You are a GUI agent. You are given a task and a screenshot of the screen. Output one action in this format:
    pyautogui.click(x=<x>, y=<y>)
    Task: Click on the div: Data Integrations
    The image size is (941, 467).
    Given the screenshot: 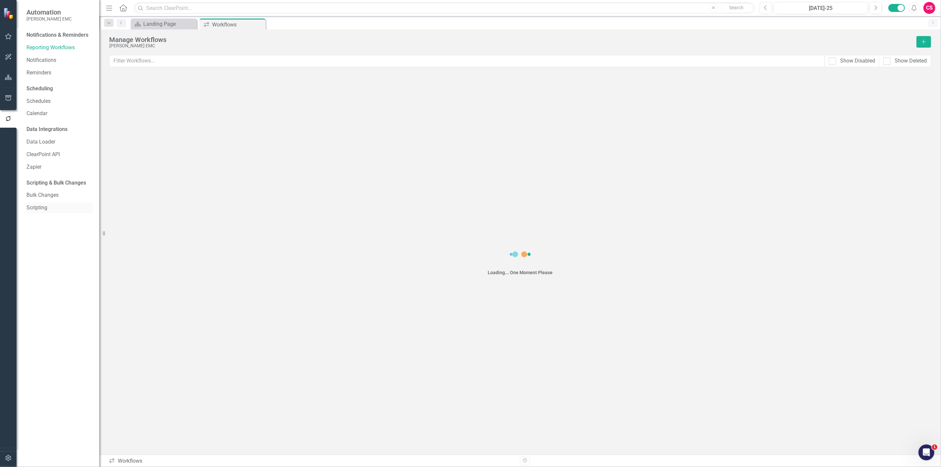 What is the action you would take?
    pyautogui.click(x=47, y=129)
    